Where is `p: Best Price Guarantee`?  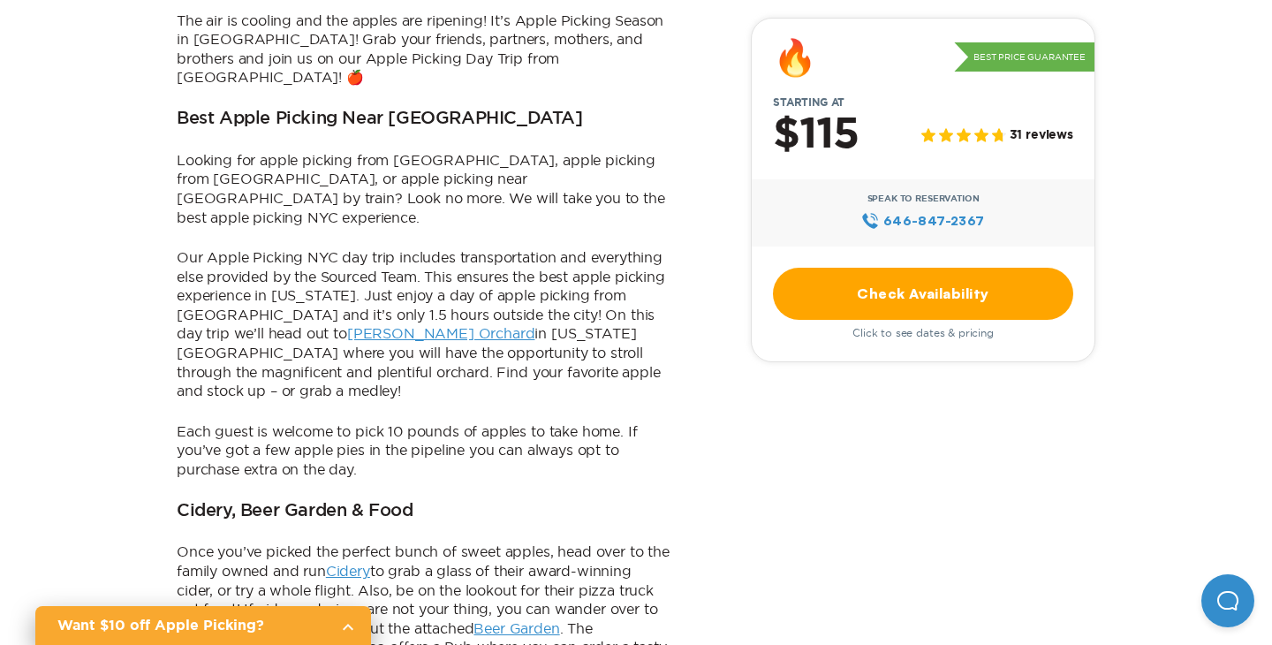 p: Best Price Guarantee is located at coordinates (1024, 57).